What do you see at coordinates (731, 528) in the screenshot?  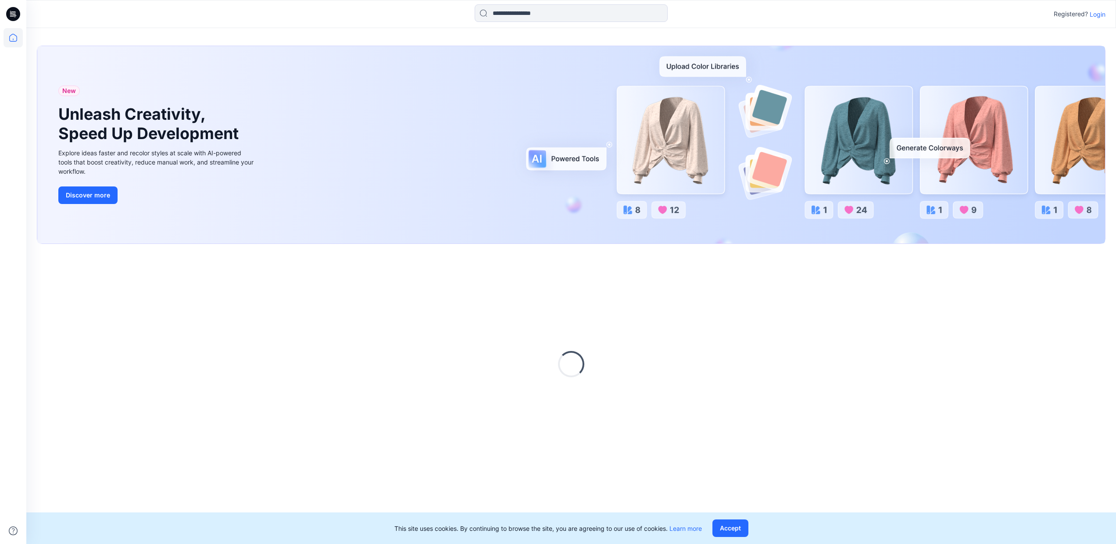 I see `button: Accept` at bounding box center [731, 528].